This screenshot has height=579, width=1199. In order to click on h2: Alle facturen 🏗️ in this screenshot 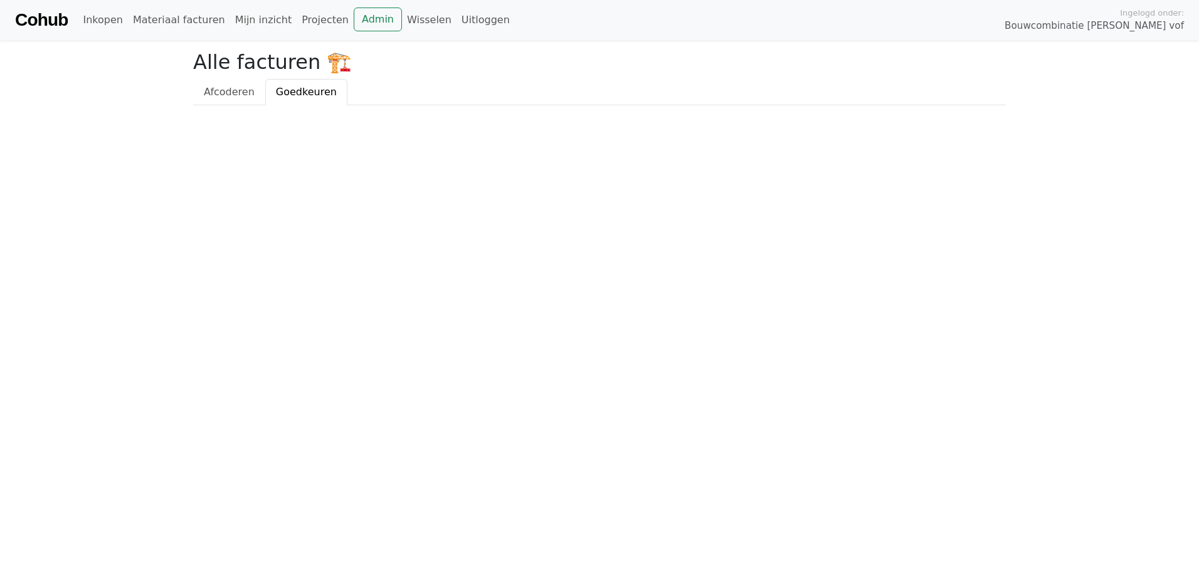, I will do `click(600, 62)`.